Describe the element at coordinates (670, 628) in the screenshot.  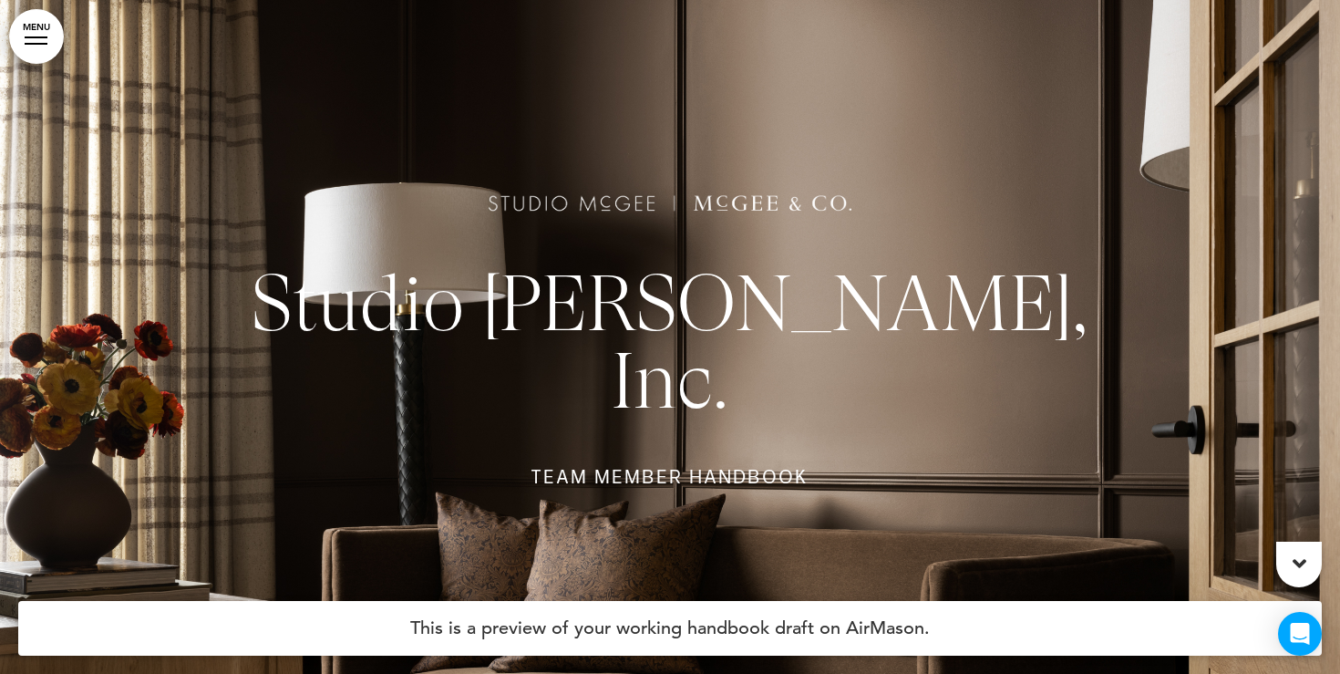
I see `h4: This is a preview of your working handbook draft on AirMason.` at that location.